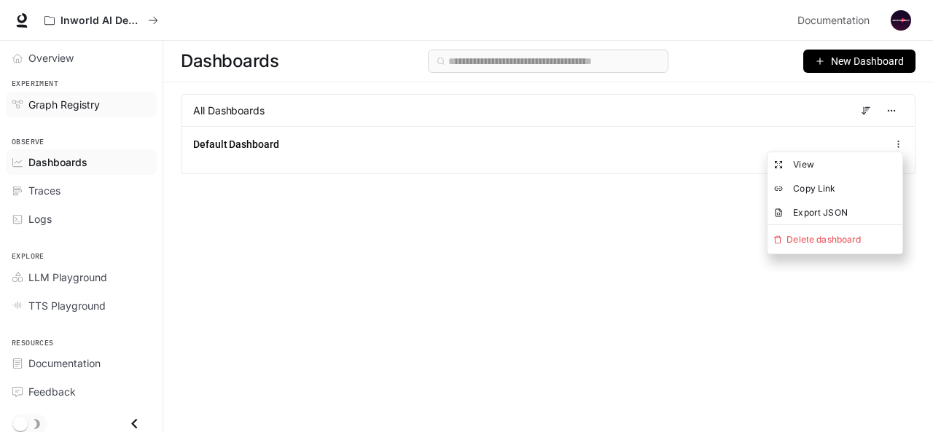 The image size is (933, 432). I want to click on button: New Dashboard, so click(859, 61).